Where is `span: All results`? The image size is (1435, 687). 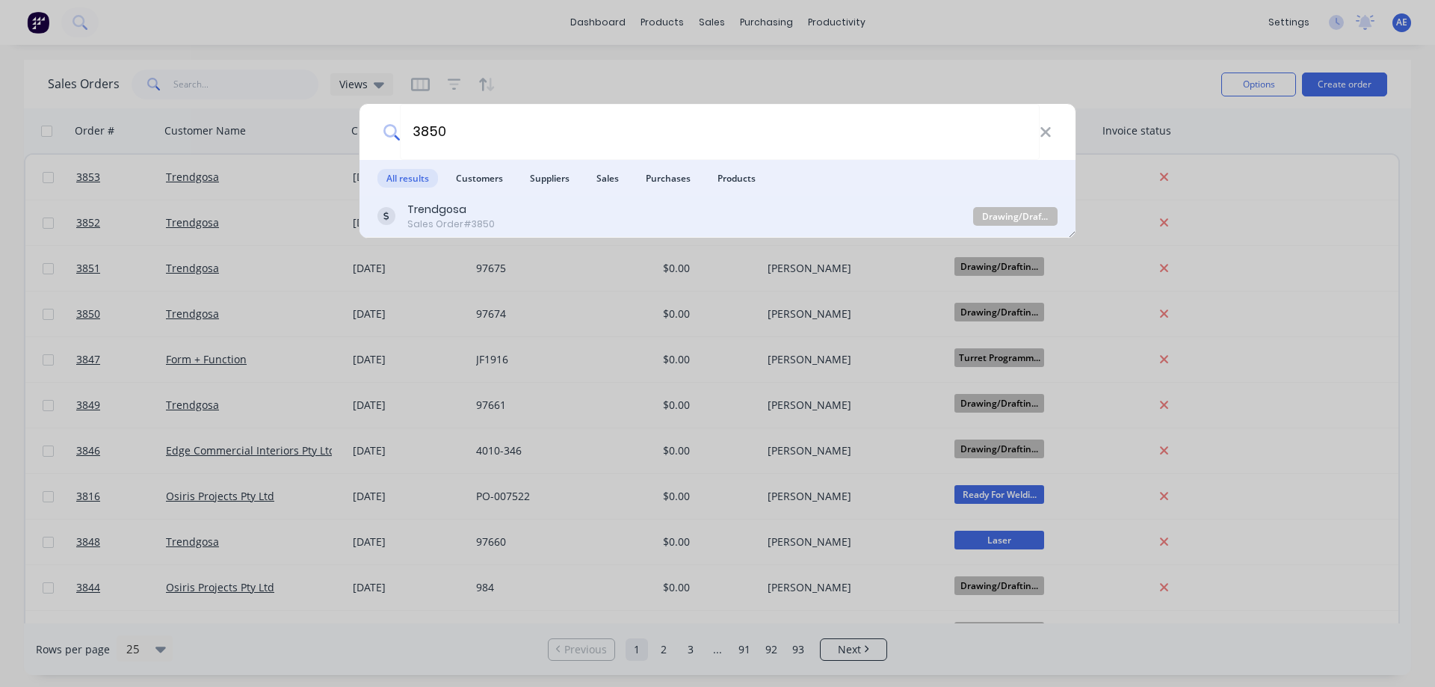 span: All results is located at coordinates (407, 178).